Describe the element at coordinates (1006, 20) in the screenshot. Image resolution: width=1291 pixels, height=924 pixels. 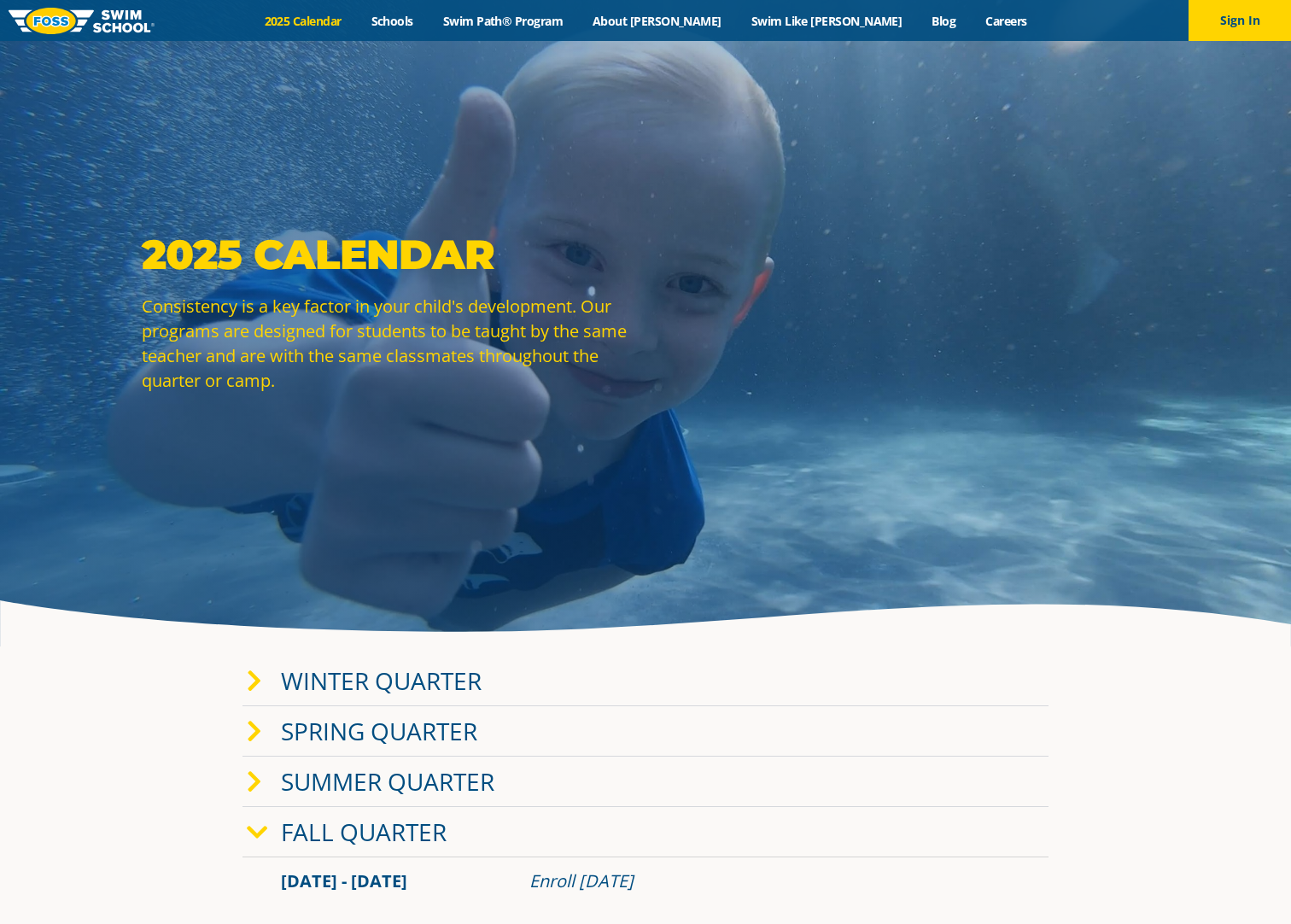
I see `a: Careers` at that location.